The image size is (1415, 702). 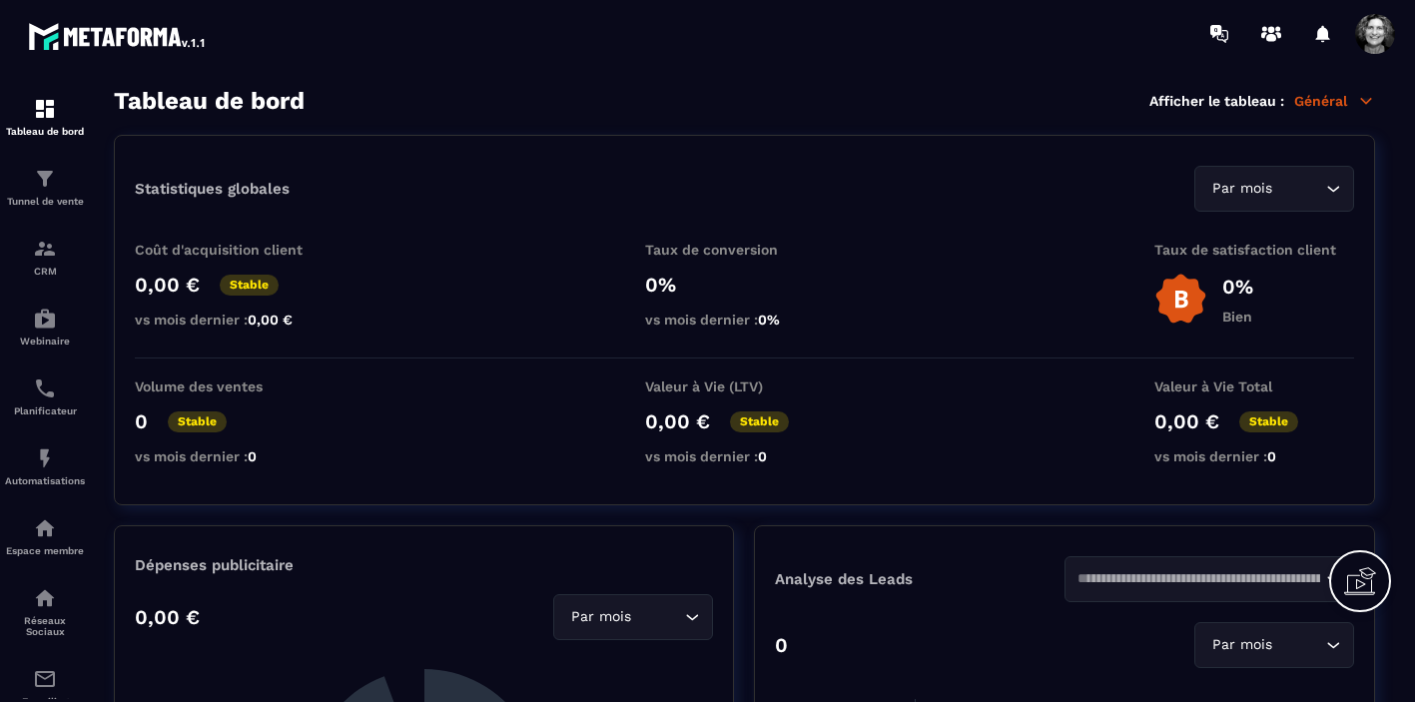 What do you see at coordinates (118, 36) in the screenshot?
I see `img: logo` at bounding box center [118, 36].